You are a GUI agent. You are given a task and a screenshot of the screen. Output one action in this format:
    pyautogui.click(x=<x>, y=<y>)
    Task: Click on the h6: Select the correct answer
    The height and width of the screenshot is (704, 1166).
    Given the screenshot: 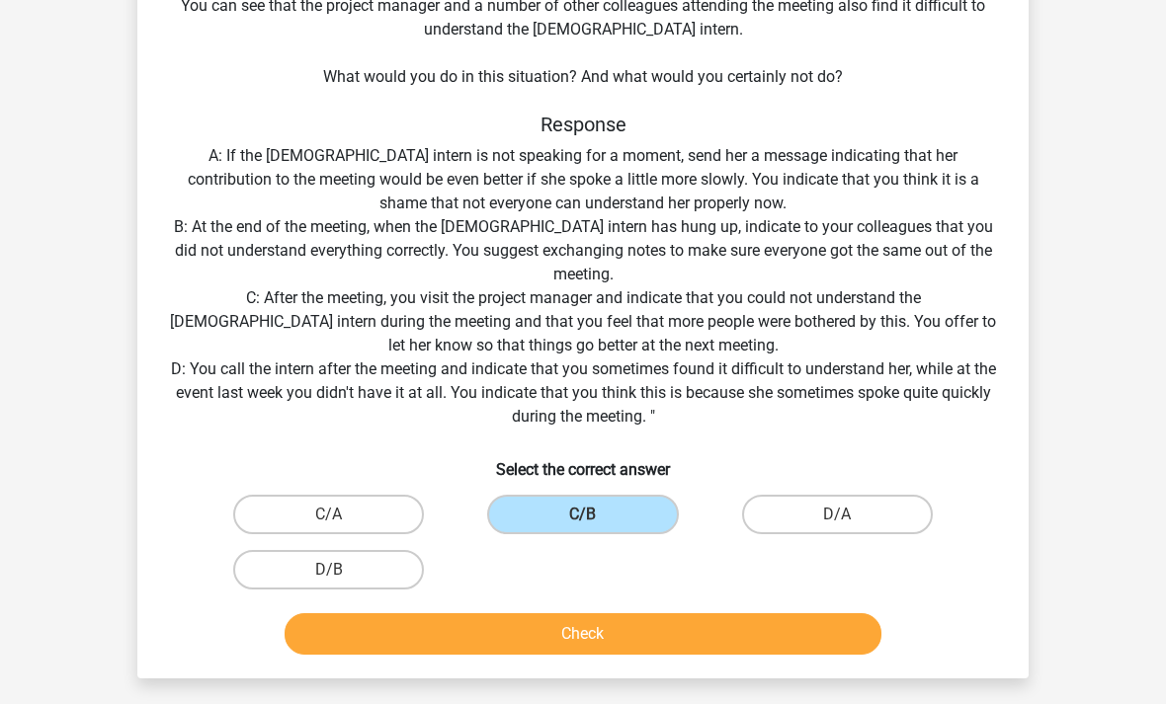 What is the action you would take?
    pyautogui.click(x=583, y=462)
    